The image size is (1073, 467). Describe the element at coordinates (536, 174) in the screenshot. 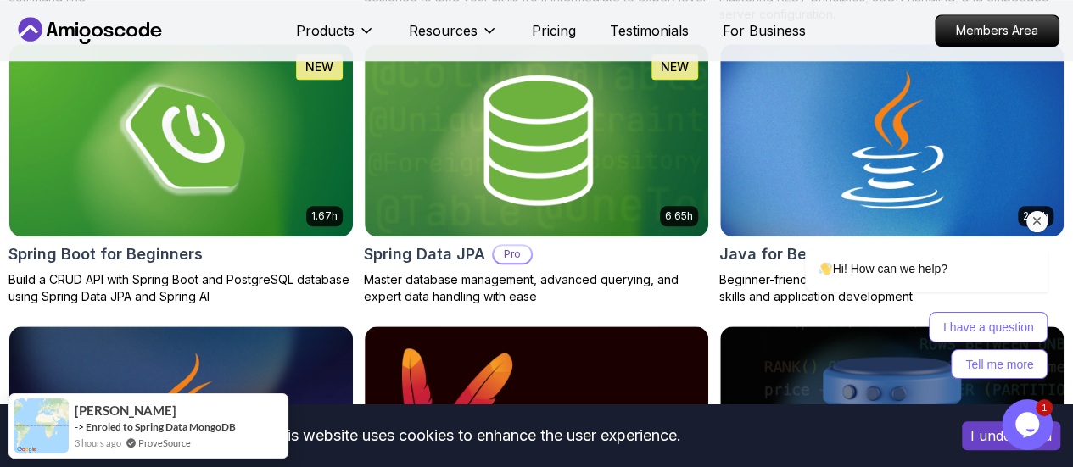

I see `a: Spring Data JPA card6.65hNEWSpring Data JPAProMaster database management, advanced querying, and ...` at that location.